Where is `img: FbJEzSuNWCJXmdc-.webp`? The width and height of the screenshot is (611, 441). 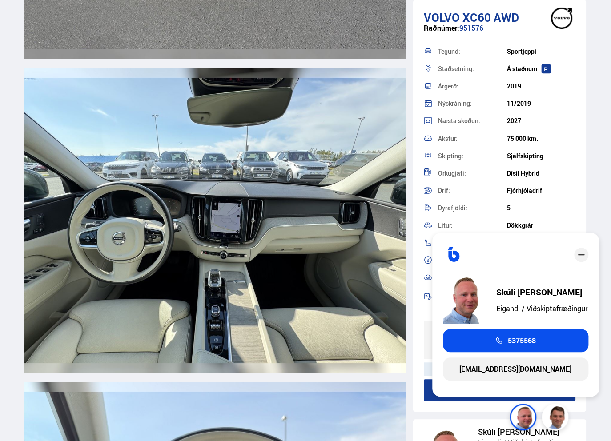
img: FbJEzSuNWCJXmdc-.webp is located at coordinates (556, 419).